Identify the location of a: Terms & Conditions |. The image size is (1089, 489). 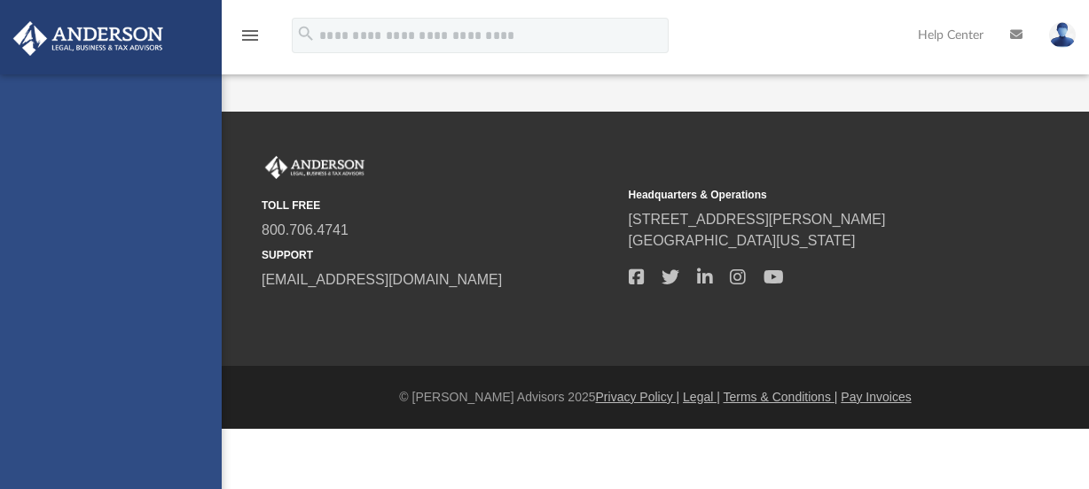
(780, 397).